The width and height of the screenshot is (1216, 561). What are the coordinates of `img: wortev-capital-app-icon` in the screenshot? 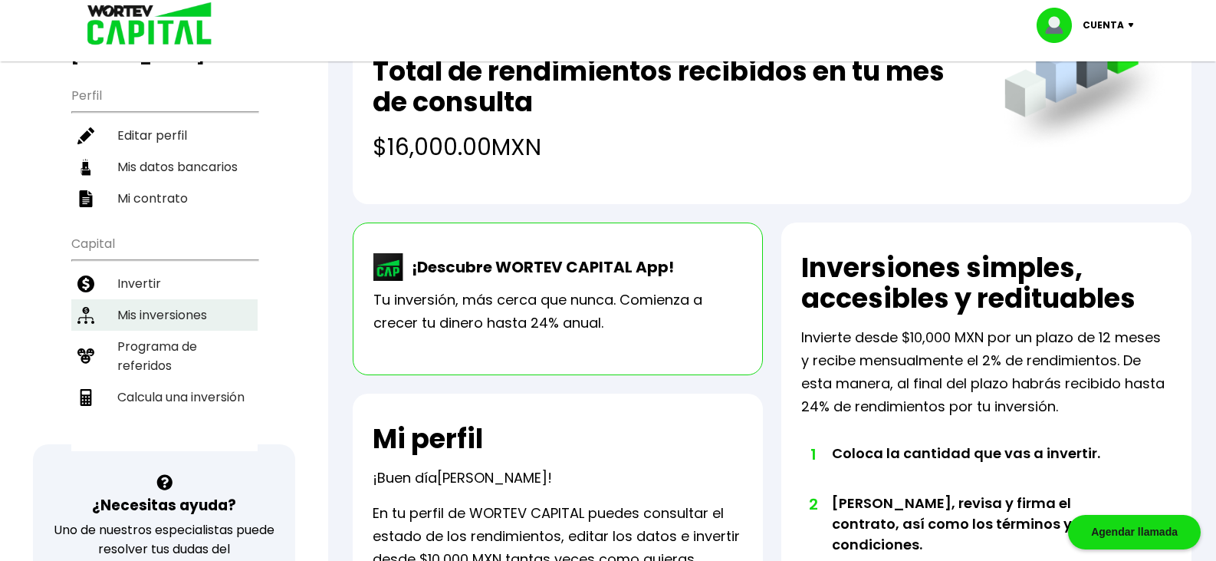 It's located at (389, 267).